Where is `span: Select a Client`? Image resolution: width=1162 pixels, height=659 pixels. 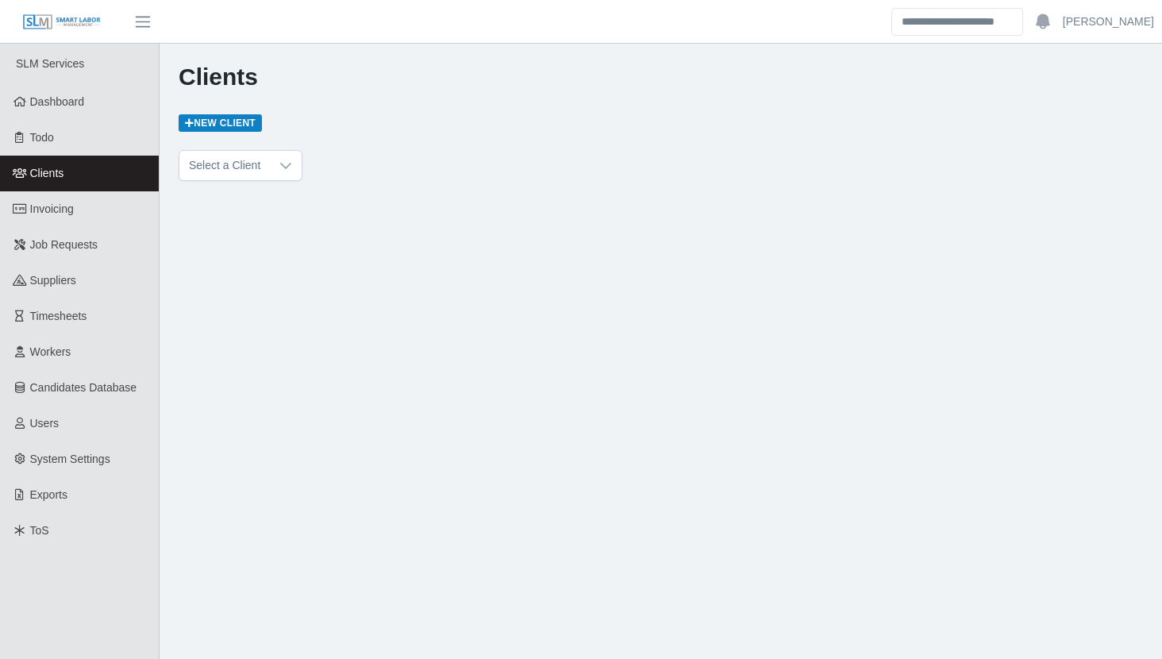 span: Select a Client is located at coordinates (225, 165).